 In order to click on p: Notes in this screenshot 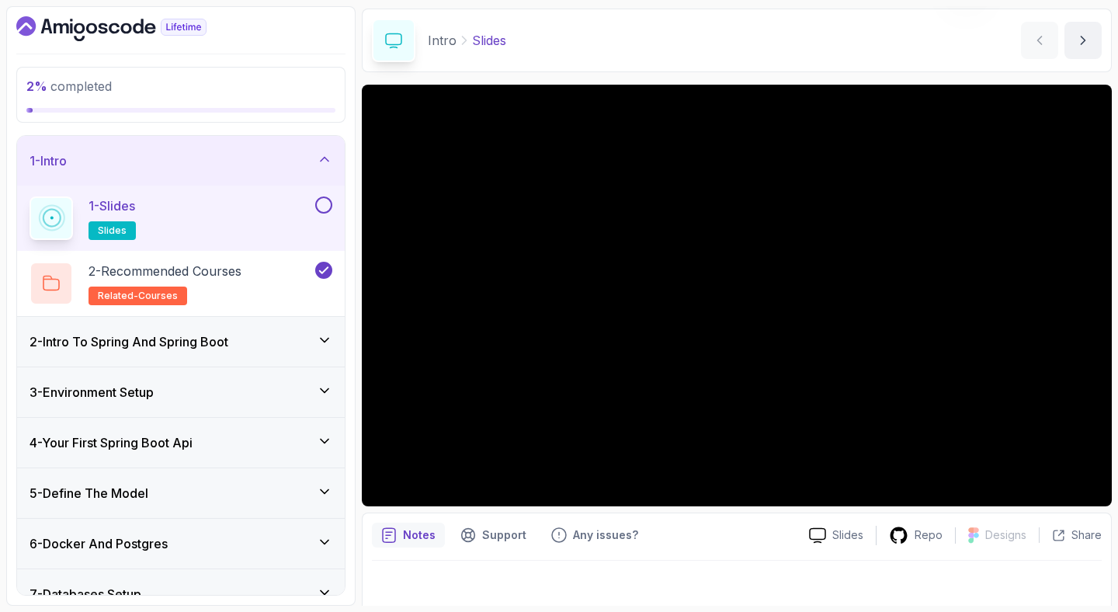, I will do `click(419, 535)`.